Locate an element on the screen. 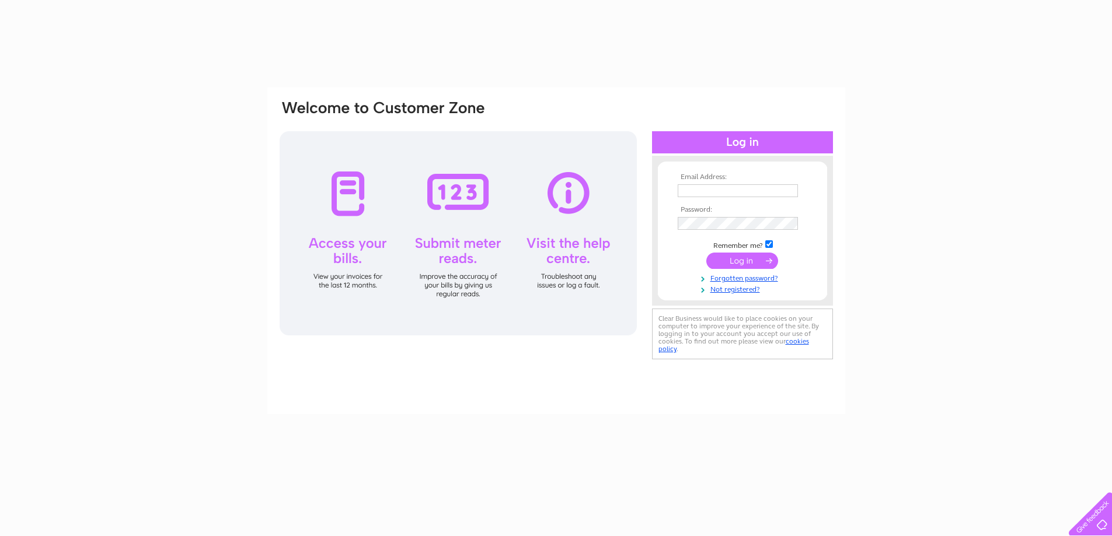  th: Password: is located at coordinates (742, 210).